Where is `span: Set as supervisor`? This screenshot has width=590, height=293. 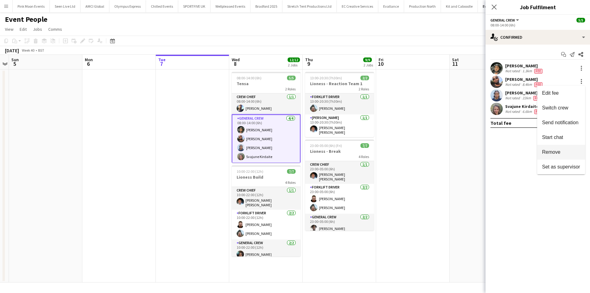 span: Set as supervisor is located at coordinates (561, 167).